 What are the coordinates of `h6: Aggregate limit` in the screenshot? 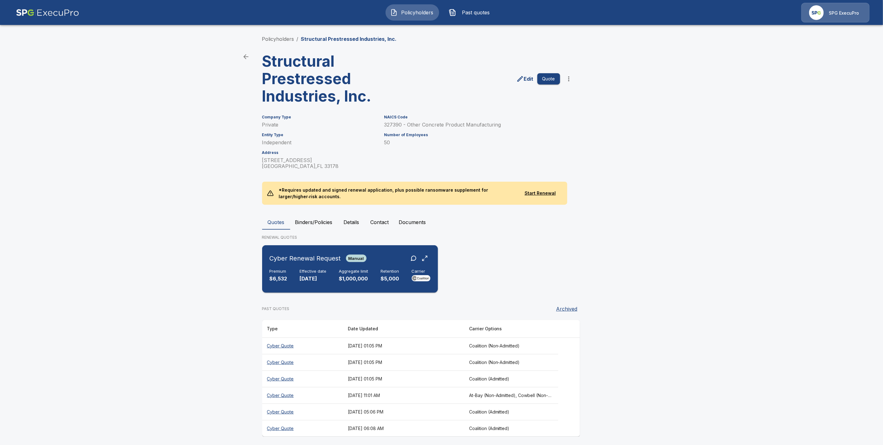 It's located at (354, 272).